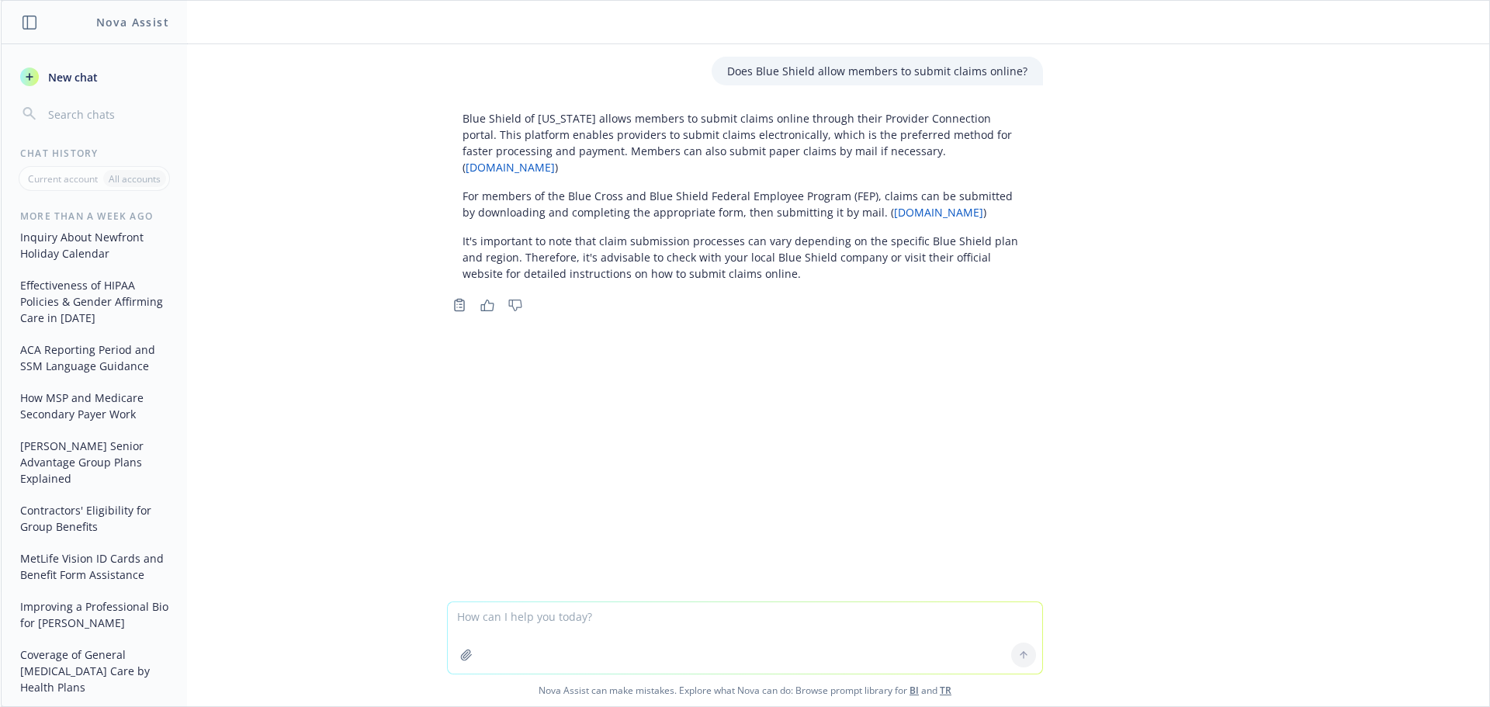  I want to click on span: New chat, so click(71, 77).